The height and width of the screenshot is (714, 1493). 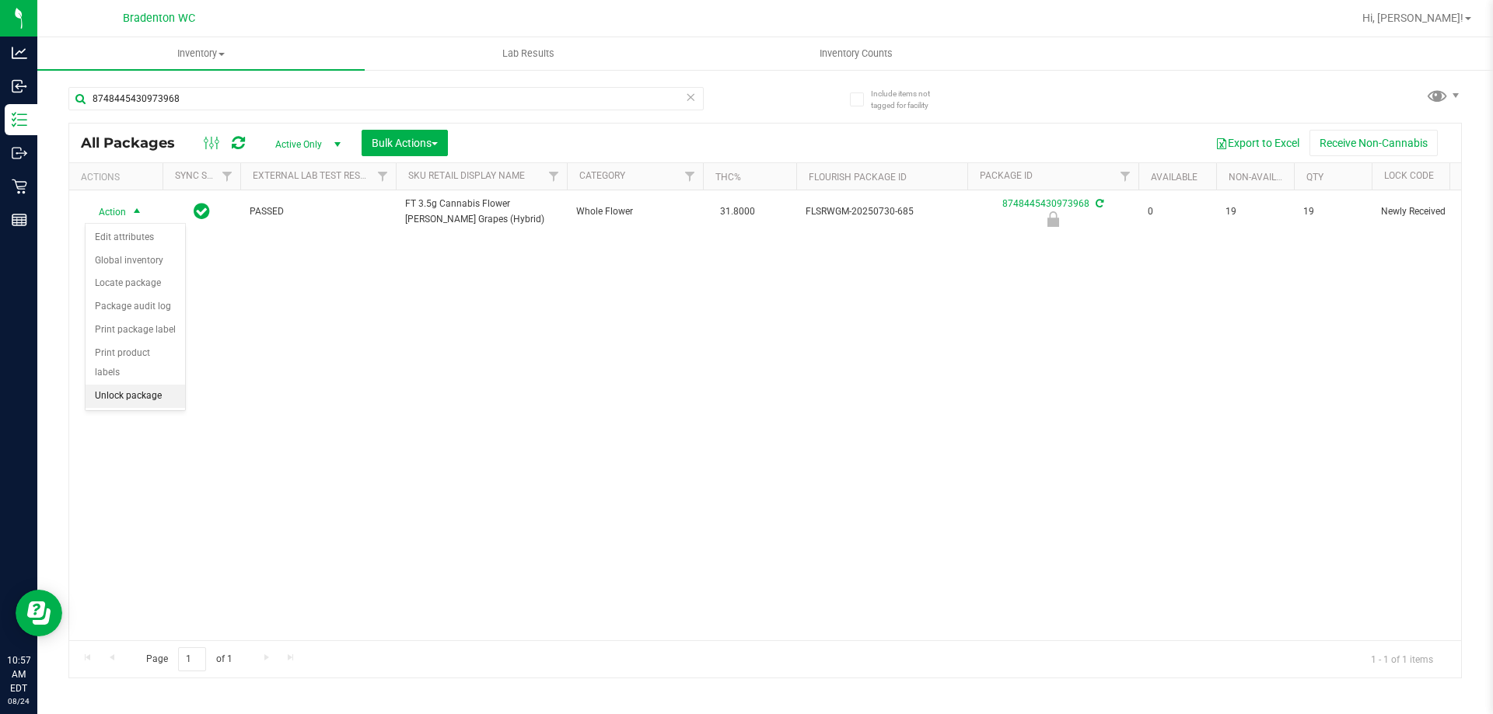 I want to click on a: Package ID, so click(x=1006, y=176).